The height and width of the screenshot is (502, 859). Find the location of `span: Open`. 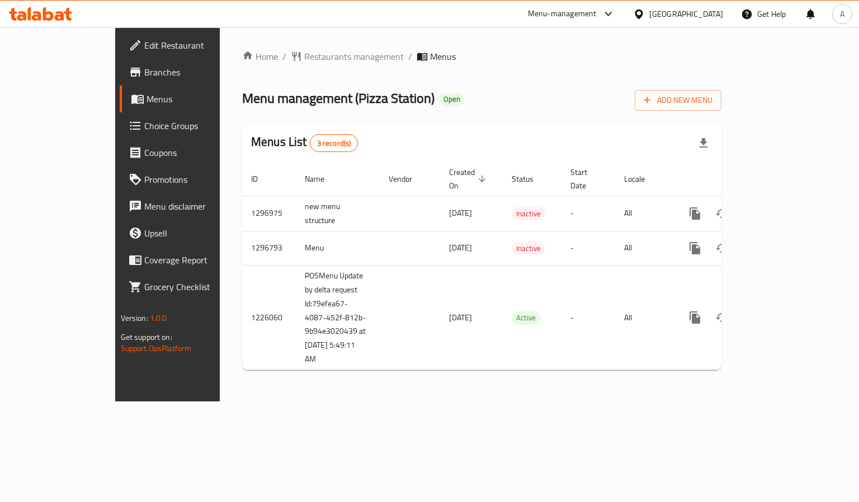

span: Open is located at coordinates (452, 99).